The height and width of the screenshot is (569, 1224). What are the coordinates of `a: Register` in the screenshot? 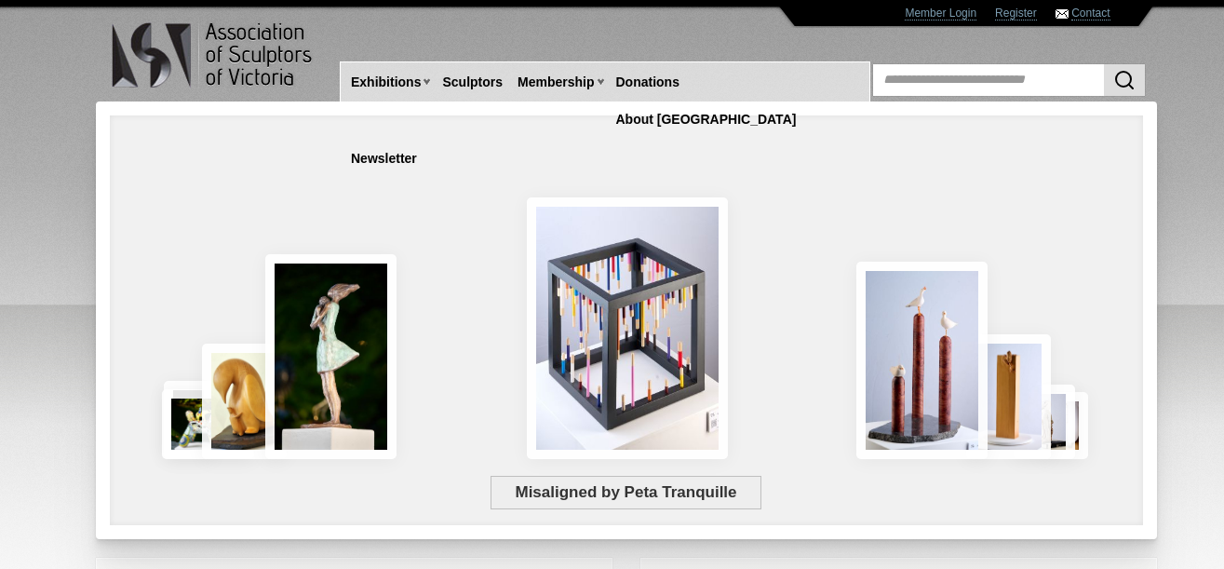 It's located at (1016, 13).